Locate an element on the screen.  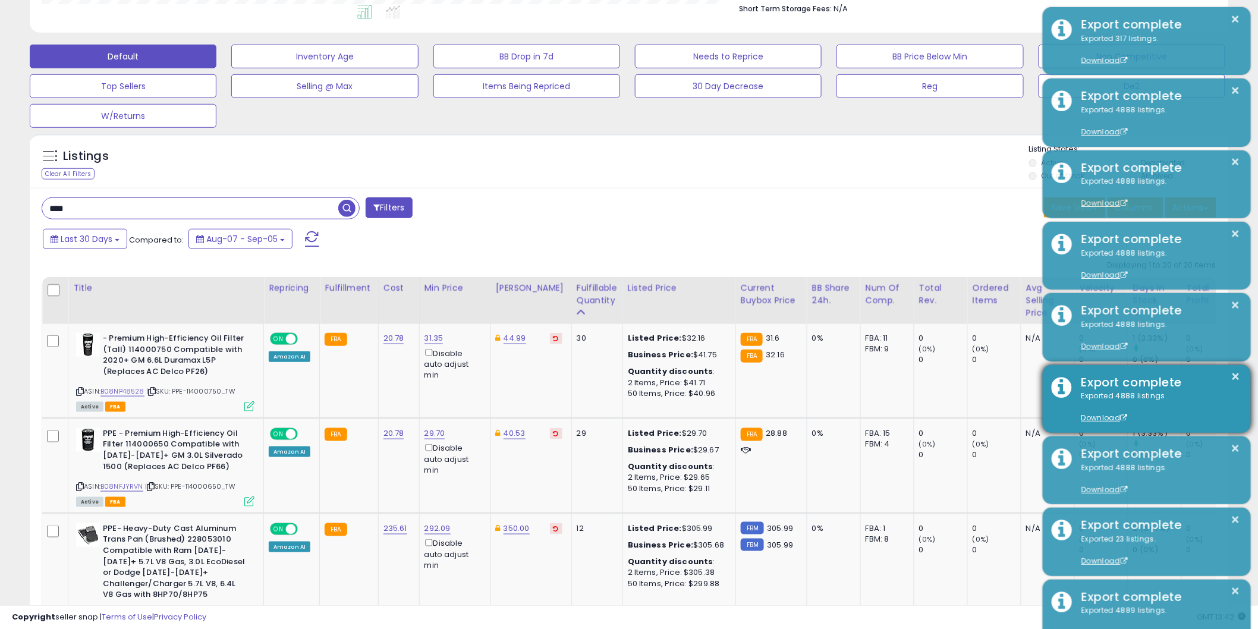
h5: Listings is located at coordinates (86, 156).